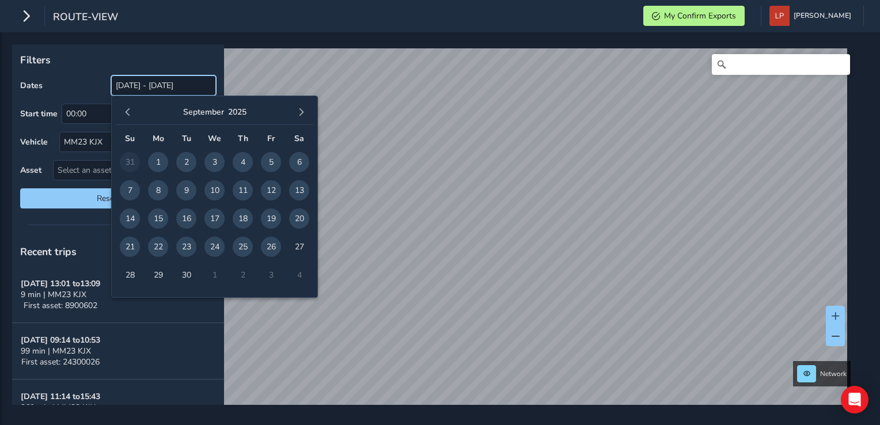 The width and height of the screenshot is (880, 425). Describe the element at coordinates (130, 218) in the screenshot. I see `span: 14` at that location.